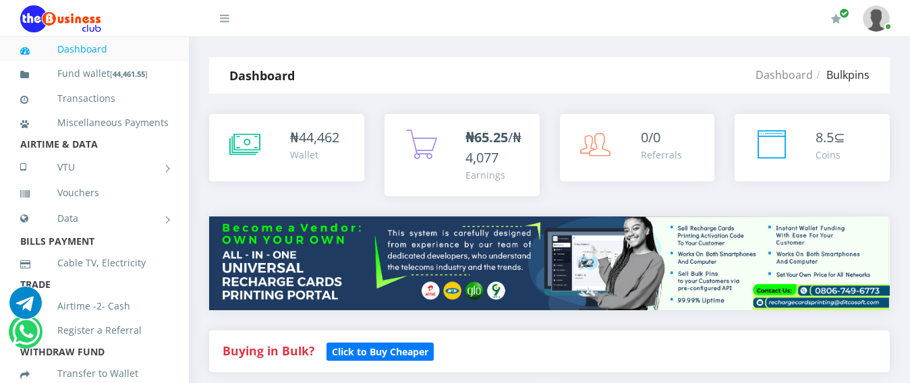  What do you see at coordinates (268, 351) in the screenshot?
I see `strong: Buying in Bulk?` at bounding box center [268, 351].